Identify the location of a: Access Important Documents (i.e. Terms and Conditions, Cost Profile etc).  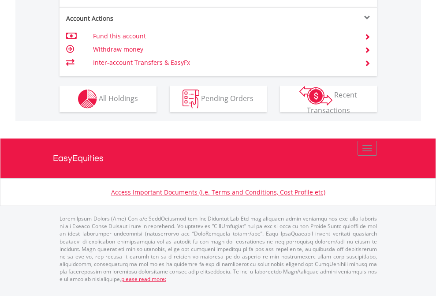
(218, 192).